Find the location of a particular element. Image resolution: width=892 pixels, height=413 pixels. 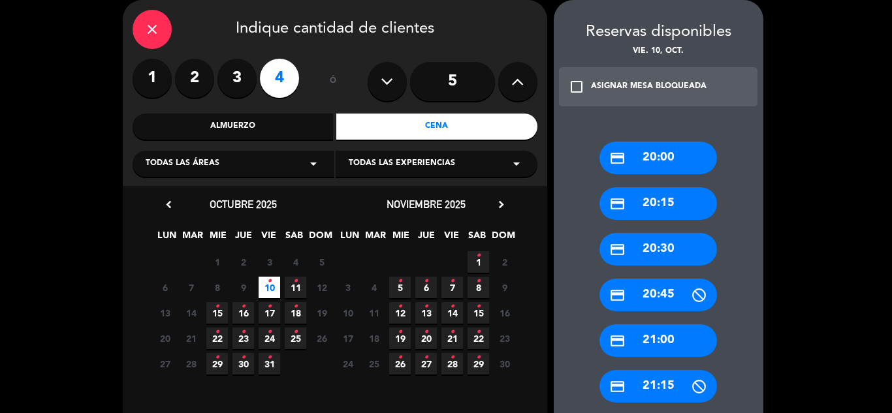

span: LUN is located at coordinates (167, 238).